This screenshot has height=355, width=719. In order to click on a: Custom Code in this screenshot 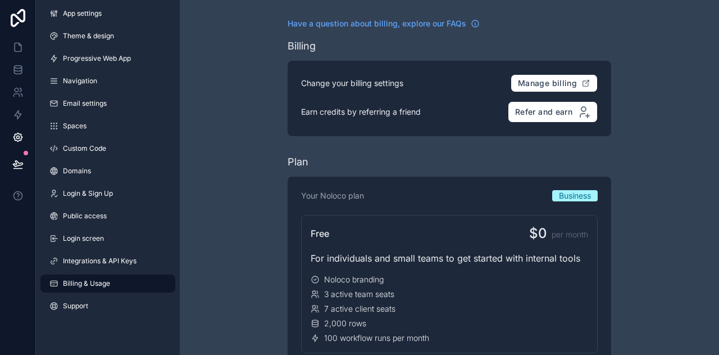, I will do `click(108, 148)`.